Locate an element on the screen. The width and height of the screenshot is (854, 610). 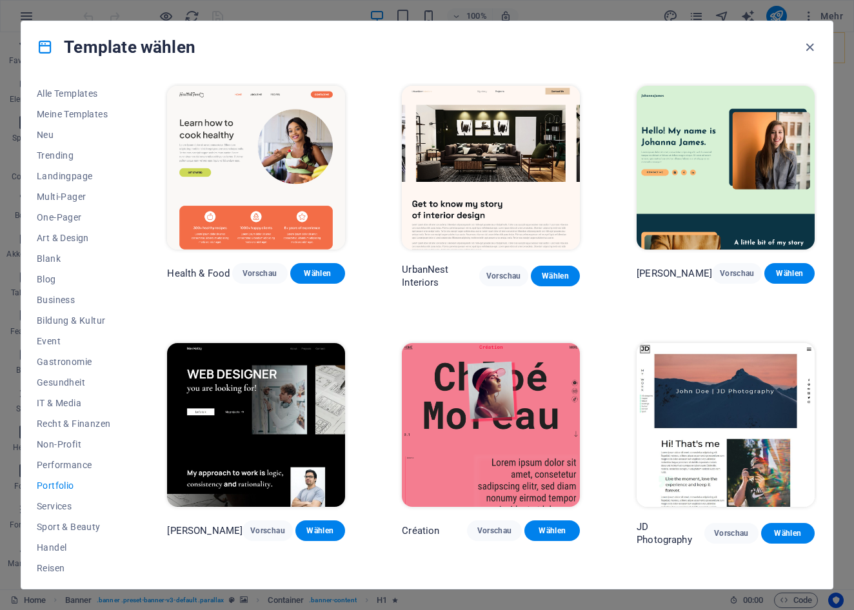
button: Trending is located at coordinates (74, 155).